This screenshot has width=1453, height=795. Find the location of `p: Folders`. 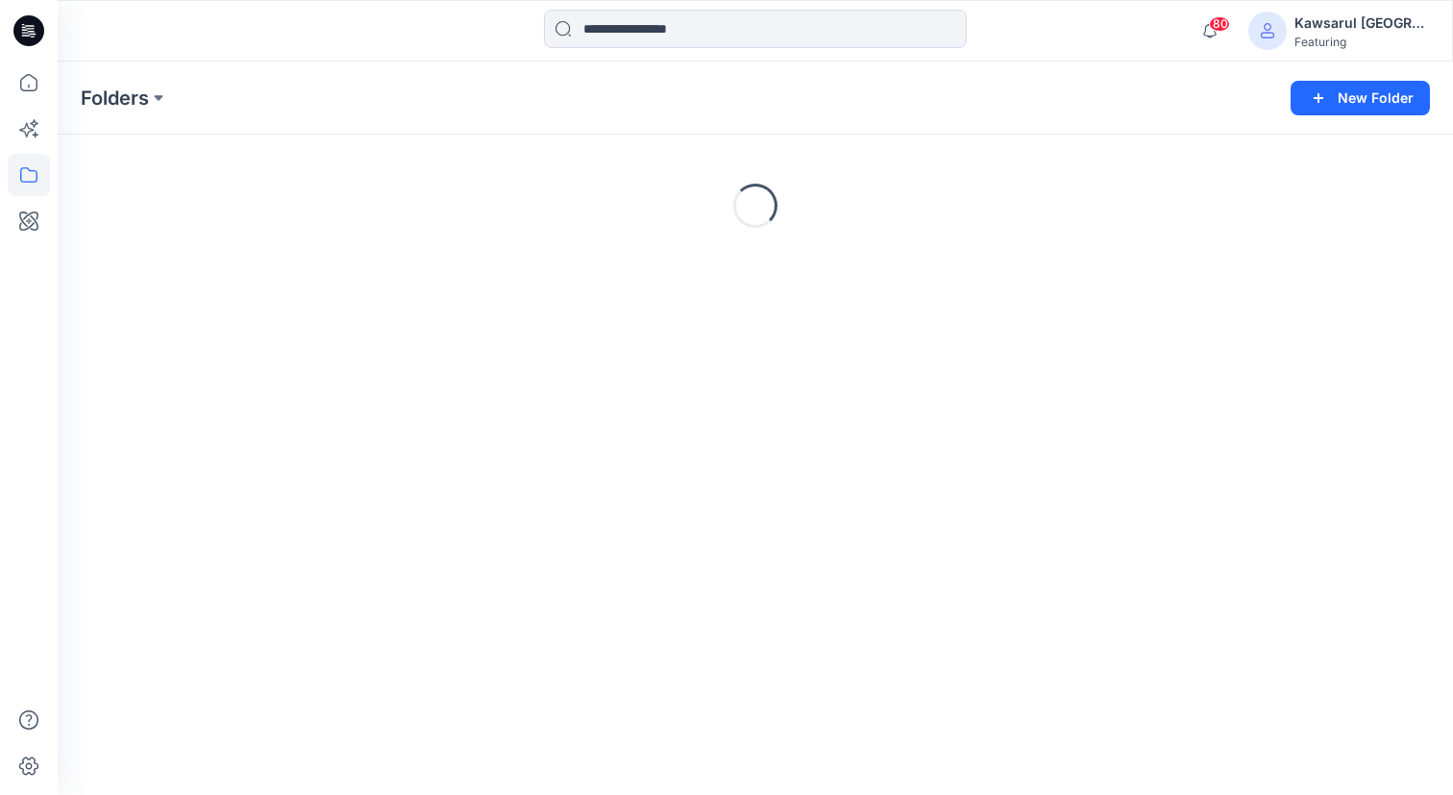

p: Folders is located at coordinates (114, 98).